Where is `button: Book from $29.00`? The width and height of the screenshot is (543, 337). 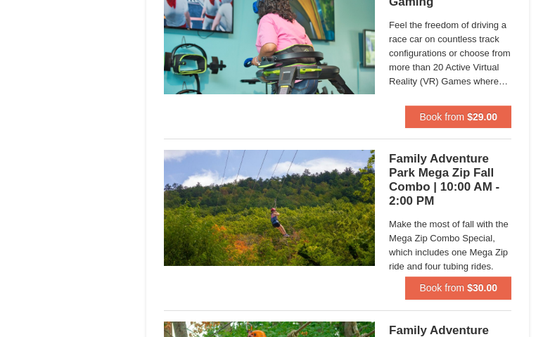 button: Book from $29.00 is located at coordinates (458, 117).